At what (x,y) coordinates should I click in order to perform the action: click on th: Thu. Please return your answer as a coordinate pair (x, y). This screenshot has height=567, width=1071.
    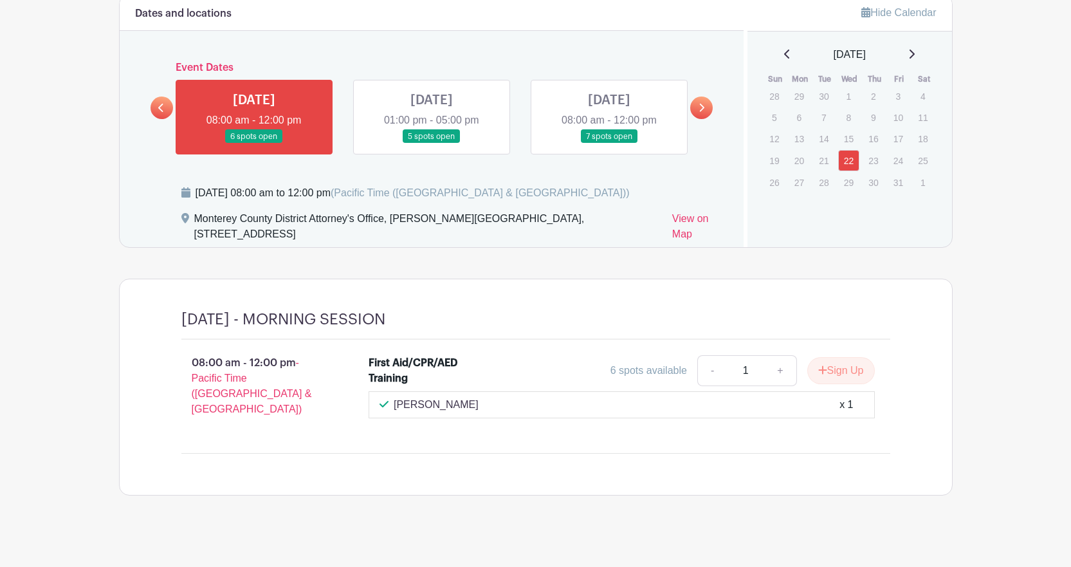
    Looking at the image, I should click on (874, 79).